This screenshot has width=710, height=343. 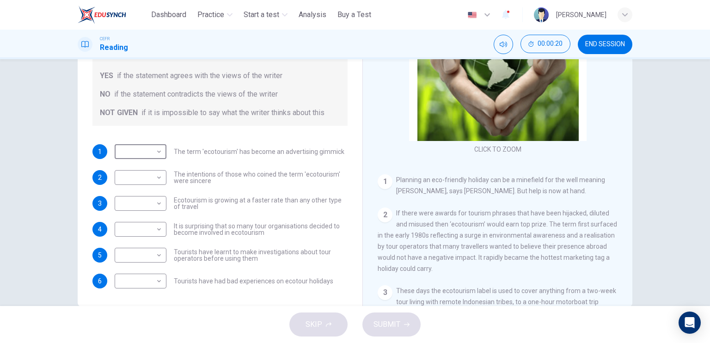 I want to click on span: if the statement agrees with the views of the writer, so click(x=200, y=76).